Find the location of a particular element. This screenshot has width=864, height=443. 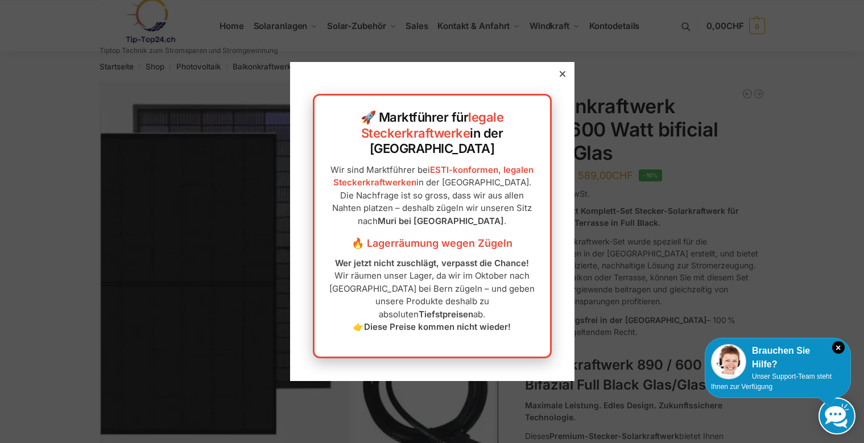

a: ESTI-konformen, legalen Steckerkraftwerken is located at coordinates (433, 176).